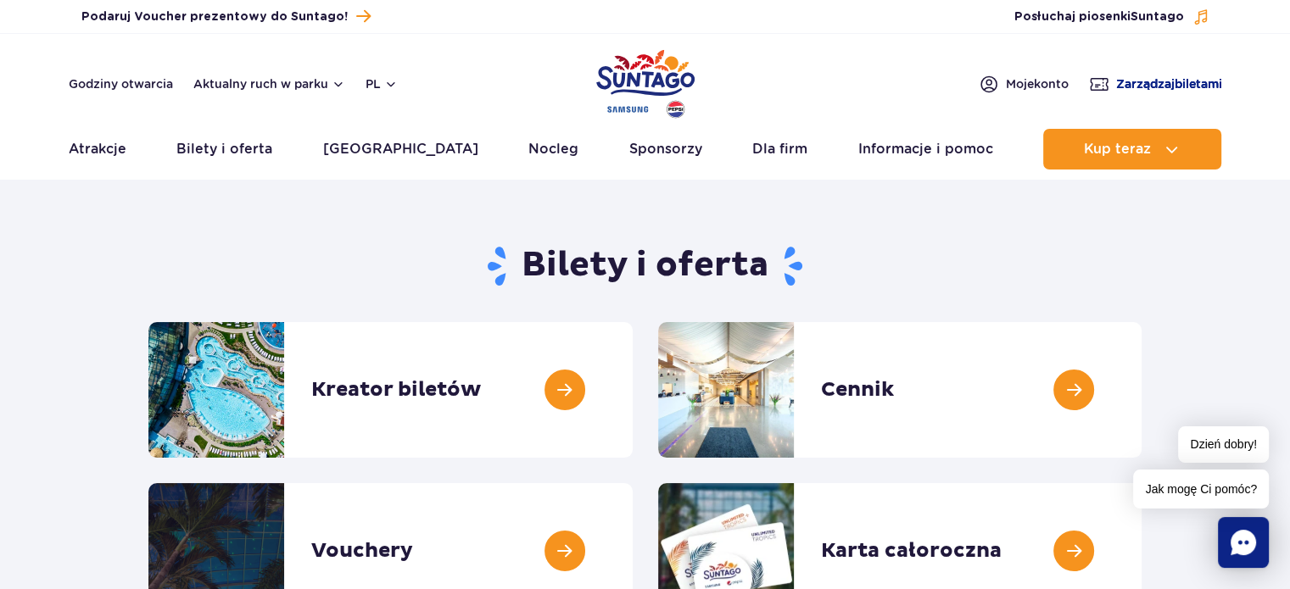  What do you see at coordinates (645, 266) in the screenshot?
I see `h1: Bilety i oferta` at bounding box center [645, 266].